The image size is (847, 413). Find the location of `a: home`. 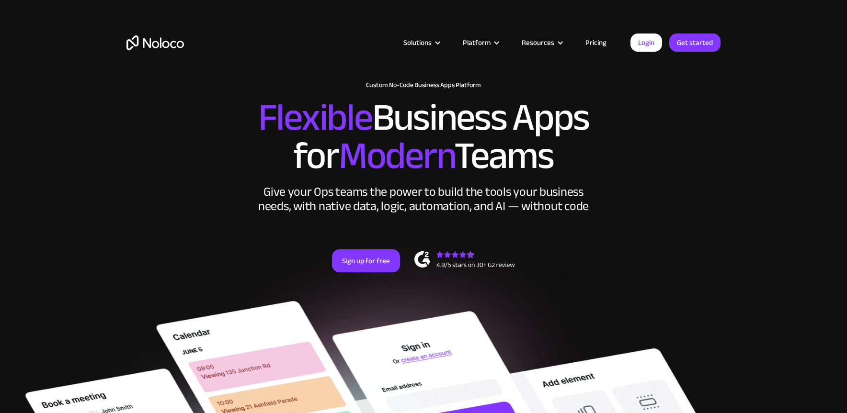

a: home is located at coordinates (155, 43).